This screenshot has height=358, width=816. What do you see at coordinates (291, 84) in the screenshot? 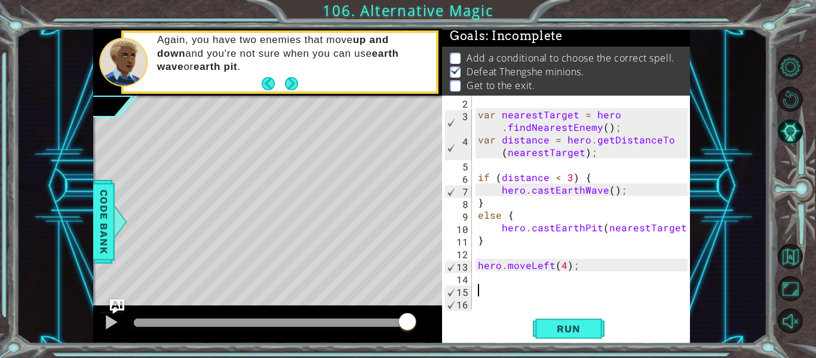
I see `button: Next` at bounding box center [291, 84].